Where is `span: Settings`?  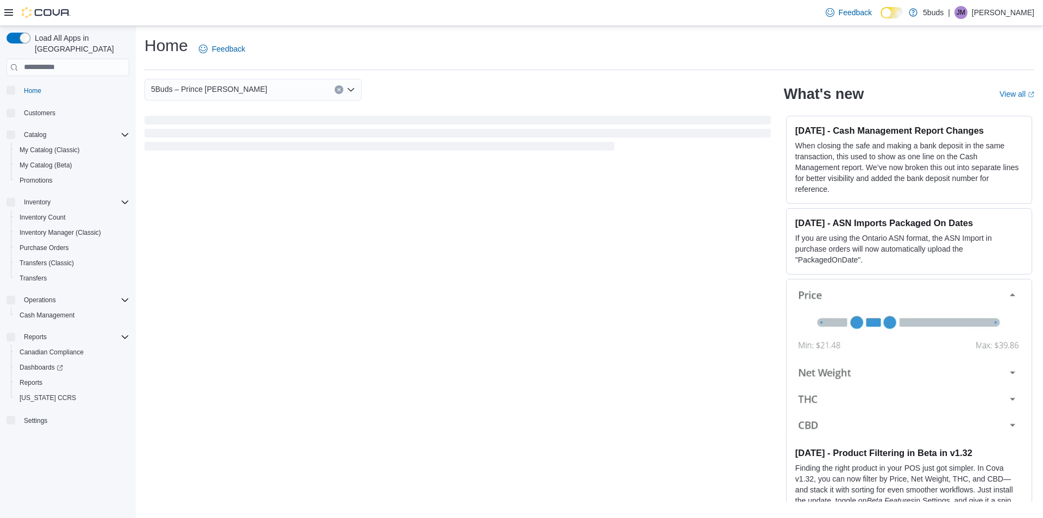 span: Settings is located at coordinates (74, 419).